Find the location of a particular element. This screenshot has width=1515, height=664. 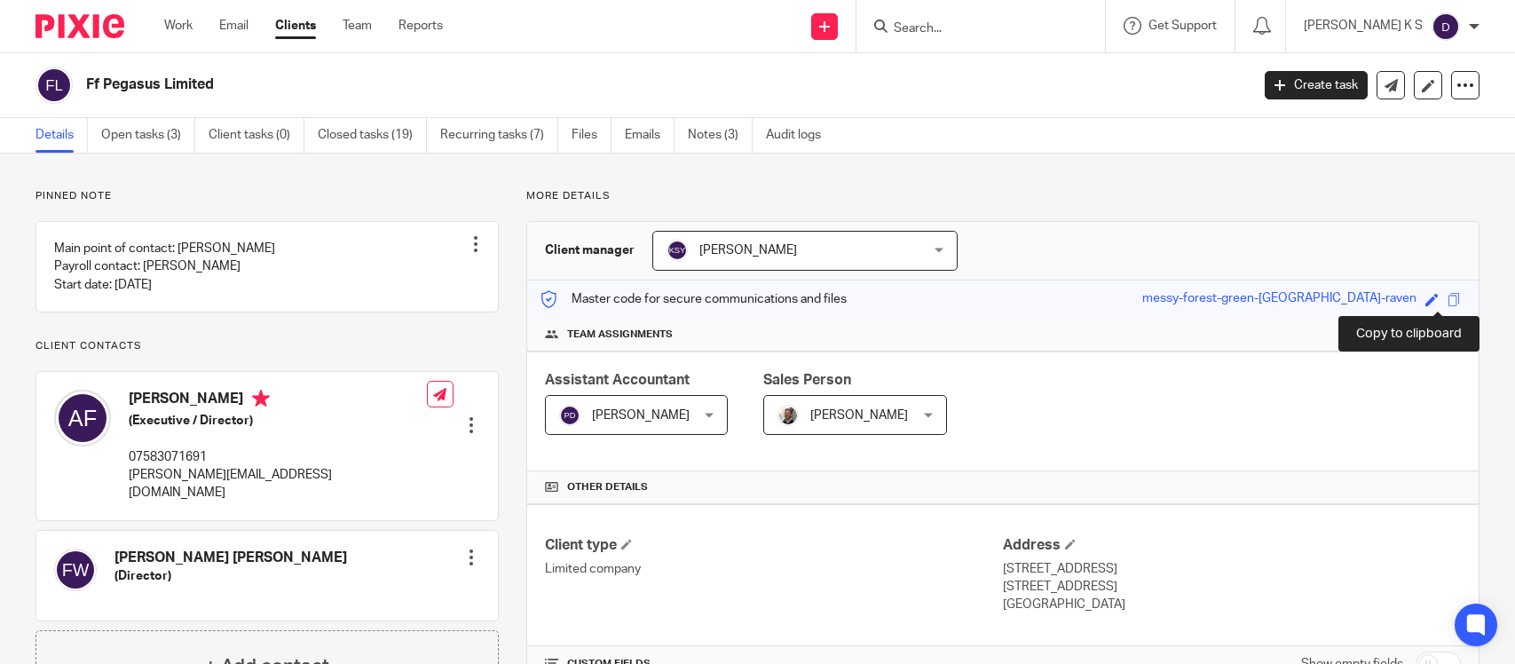

span: Other details is located at coordinates (607, 487).